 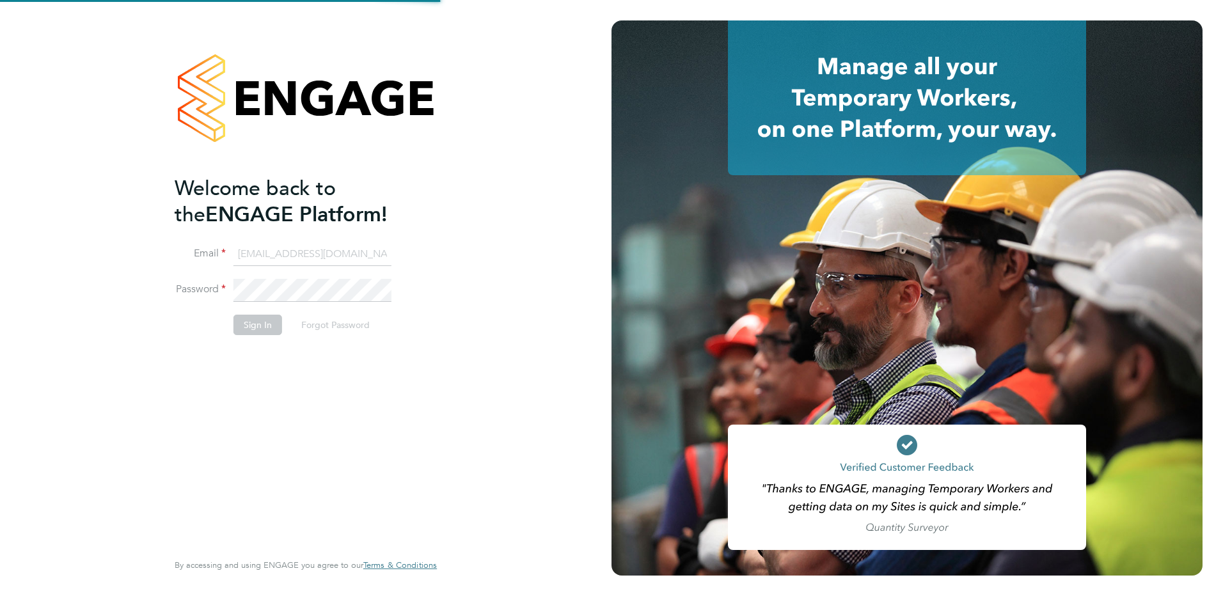 I want to click on input: Enter your work email..., so click(x=312, y=255).